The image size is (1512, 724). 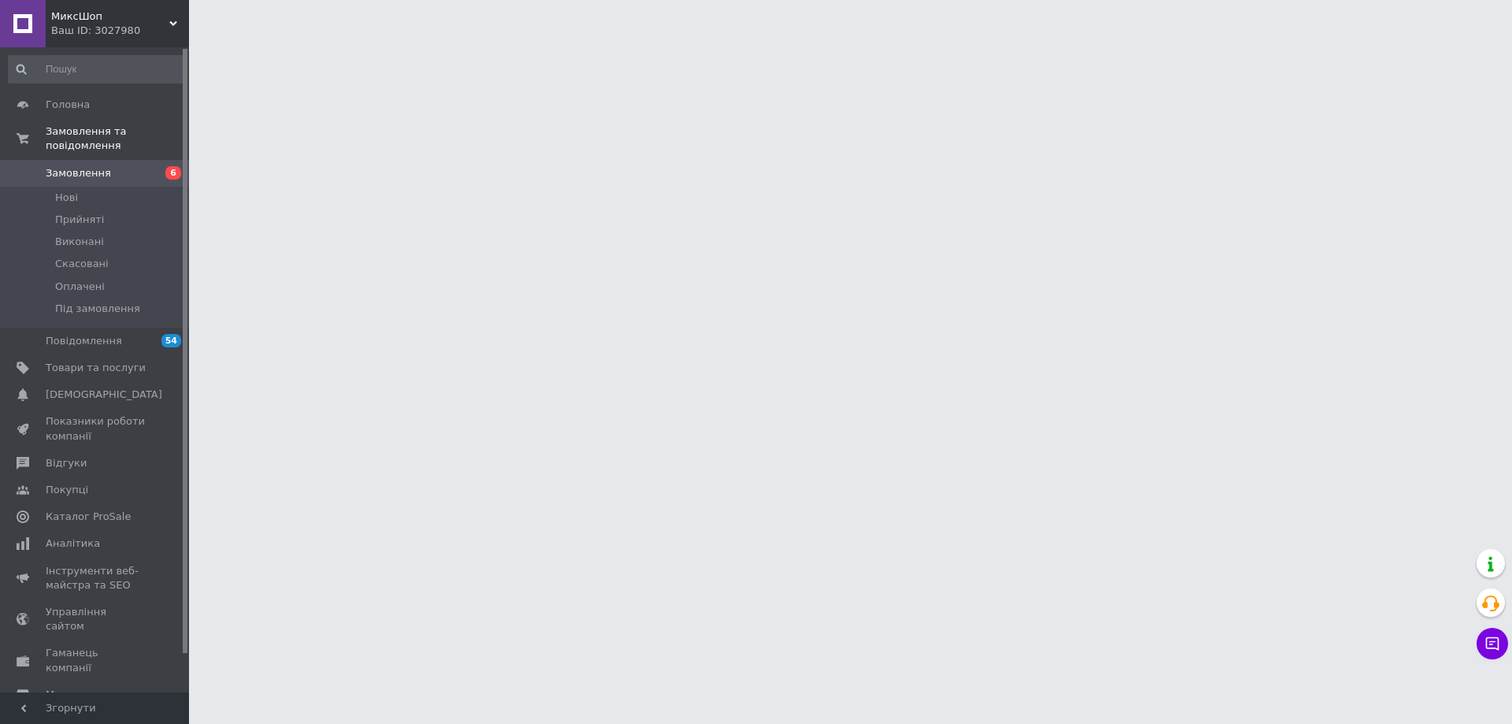 I want to click on span: Управління сайтом, so click(x=95, y=619).